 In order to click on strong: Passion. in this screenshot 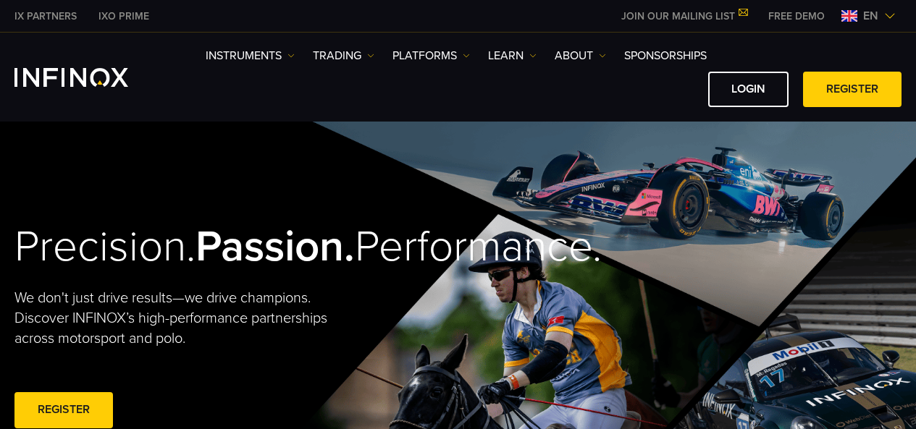, I will do `click(275, 247)`.